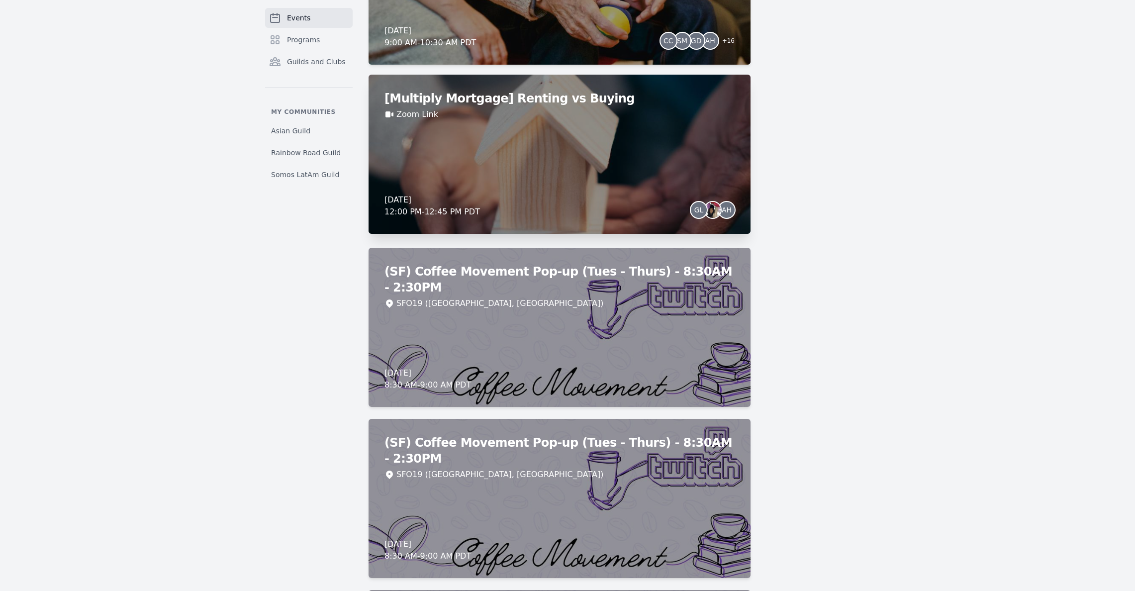 The image size is (1135, 591). What do you see at coordinates (309, 131) in the screenshot?
I see `a: Asian Guild` at bounding box center [309, 131].